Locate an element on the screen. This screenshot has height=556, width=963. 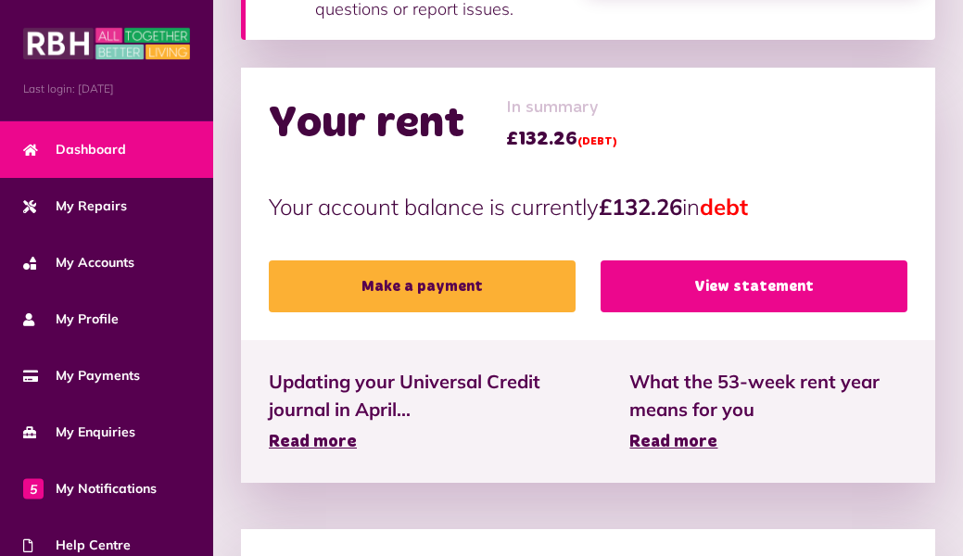
span: My Profile is located at coordinates (70, 319).